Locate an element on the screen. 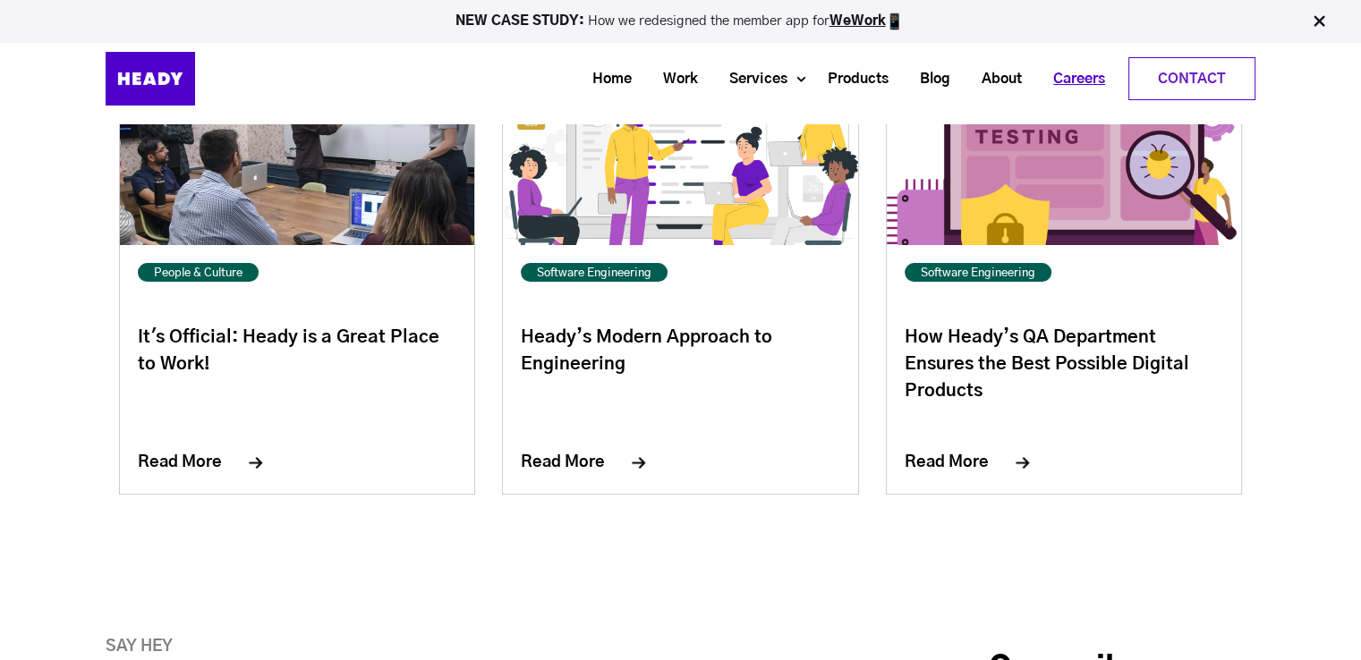 Image resolution: width=1361 pixels, height=660 pixels. strong: NEW CASE STUDY: is located at coordinates (522, 21).